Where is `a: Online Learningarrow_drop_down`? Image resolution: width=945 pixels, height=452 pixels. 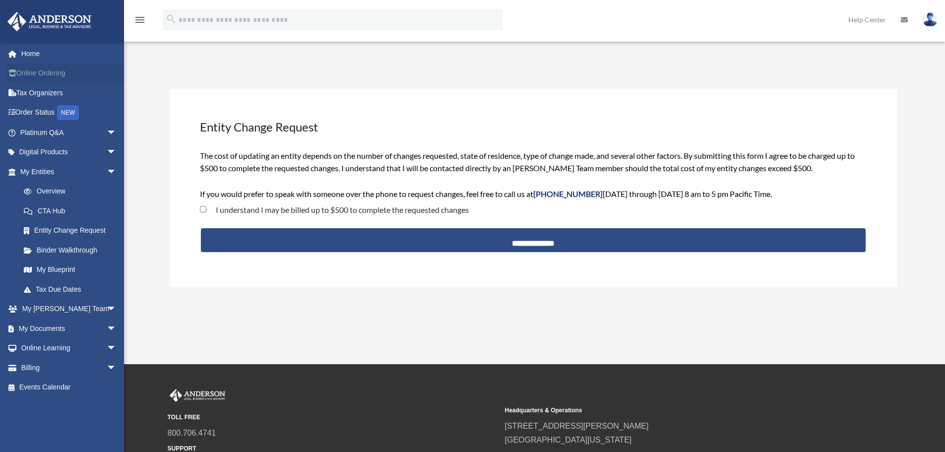
a: Online Learningarrow_drop_down is located at coordinates (69, 348).